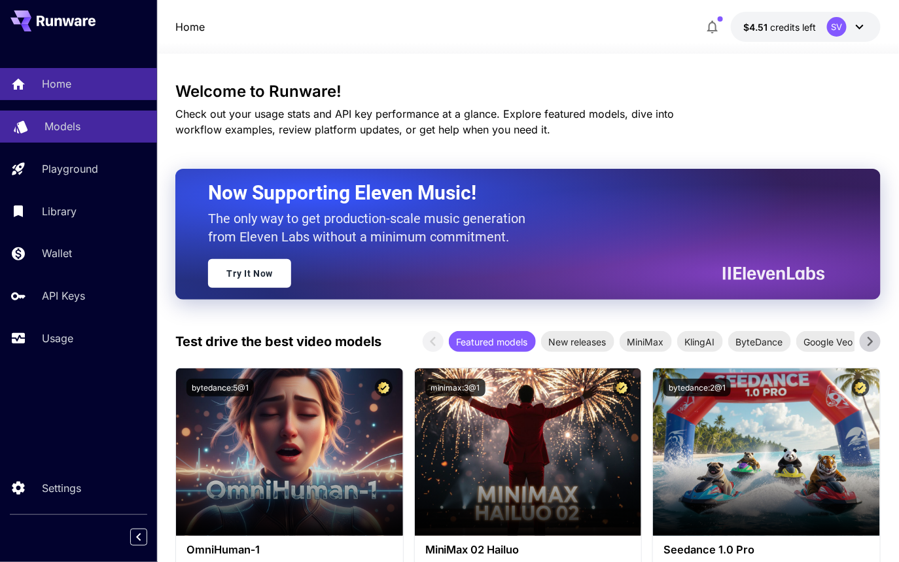 The width and height of the screenshot is (899, 562). Describe the element at coordinates (527, 92) in the screenshot. I see `h3: Welcome to Runware!` at that location.